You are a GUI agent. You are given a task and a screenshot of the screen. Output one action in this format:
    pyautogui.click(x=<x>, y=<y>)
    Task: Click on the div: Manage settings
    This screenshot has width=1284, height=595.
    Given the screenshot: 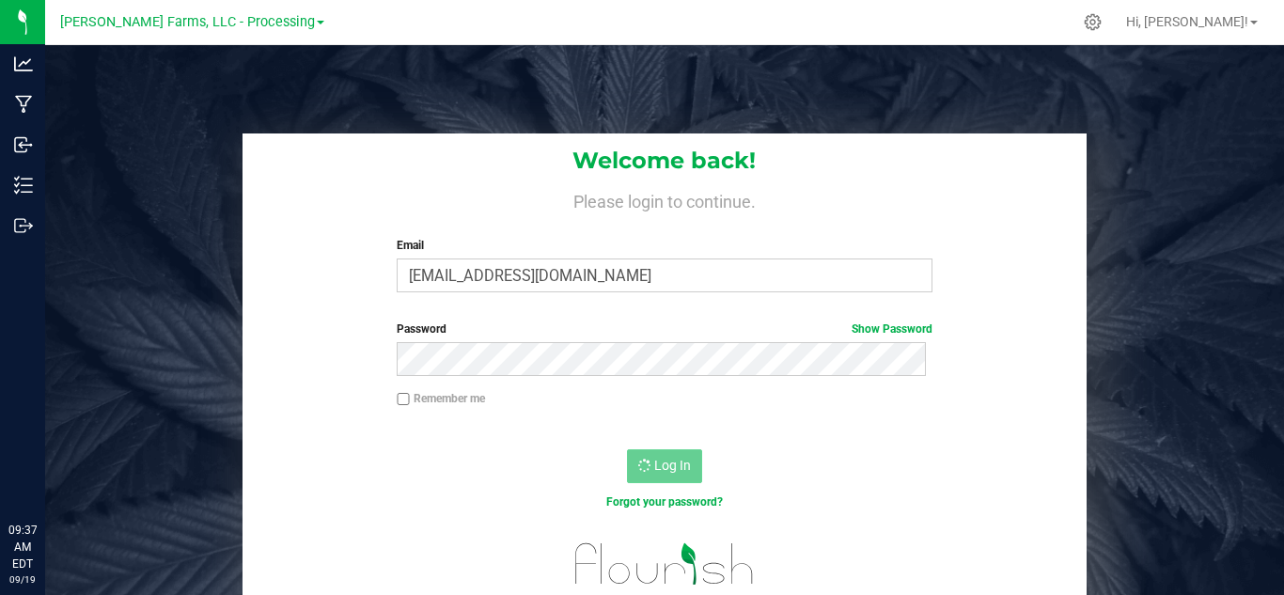 What is the action you would take?
    pyautogui.click(x=1092, y=22)
    